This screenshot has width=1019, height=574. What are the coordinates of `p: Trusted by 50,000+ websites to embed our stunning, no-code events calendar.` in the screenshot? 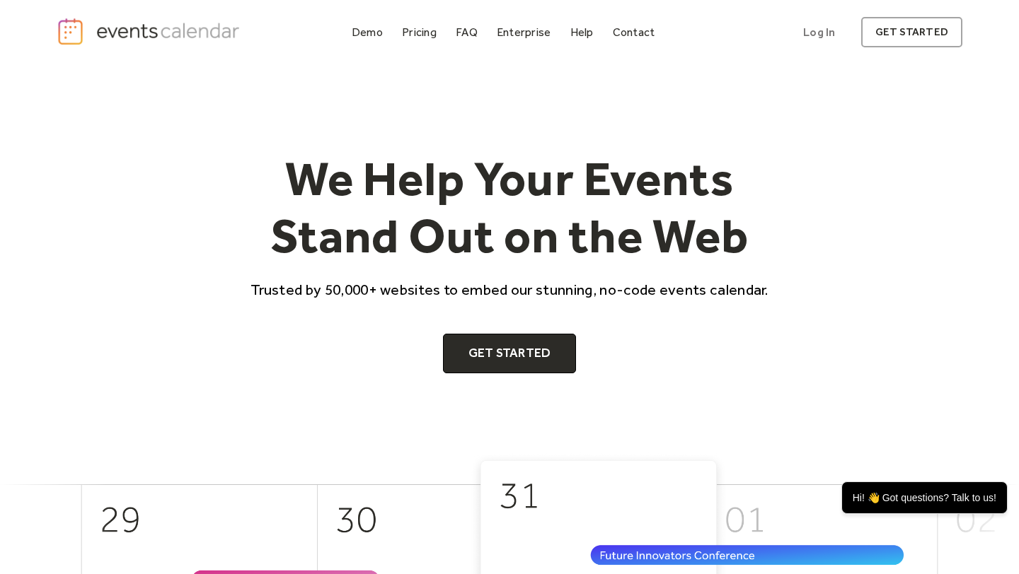 It's located at (509, 289).